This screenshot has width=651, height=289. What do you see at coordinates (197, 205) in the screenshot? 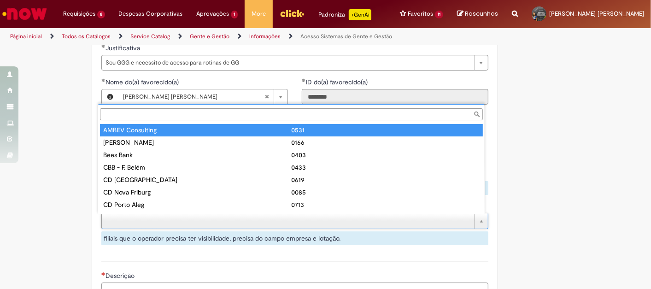
I see `div: CD Porto Aleg` at bounding box center [197, 205].